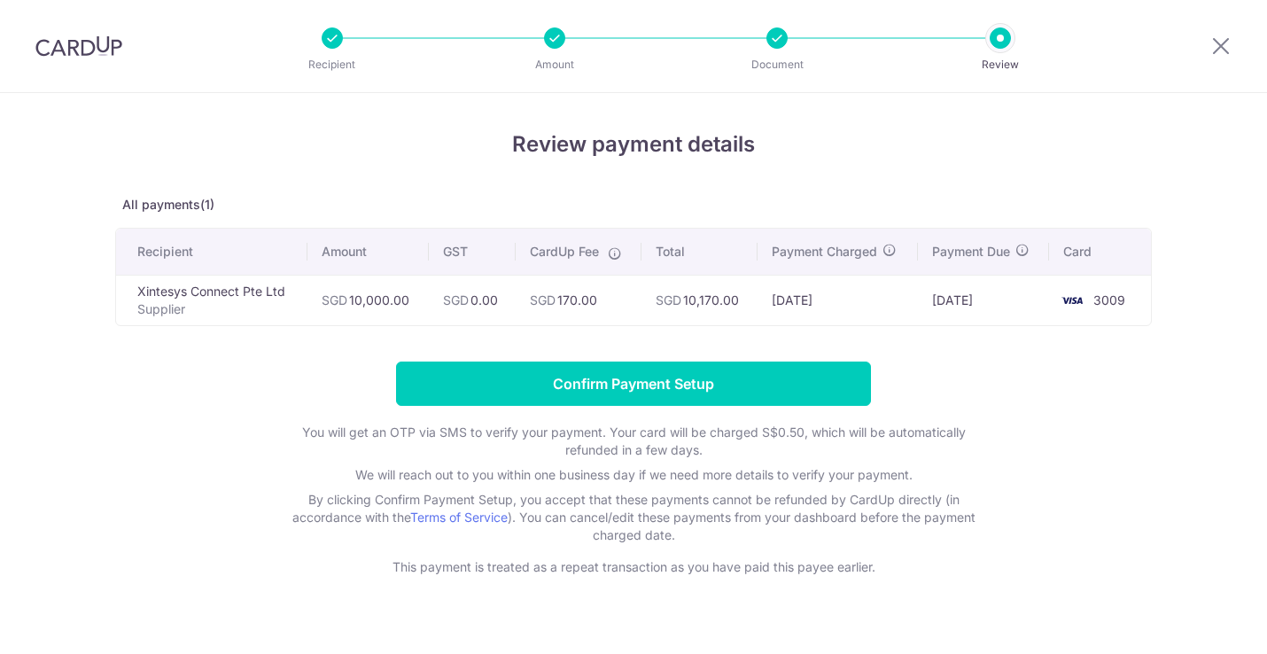 The width and height of the screenshot is (1267, 654). Describe the element at coordinates (634, 441) in the screenshot. I see `p: You will get an OTP via SMS to verify your payment. Your card will be charged S$0.50, which will ...` at that location.